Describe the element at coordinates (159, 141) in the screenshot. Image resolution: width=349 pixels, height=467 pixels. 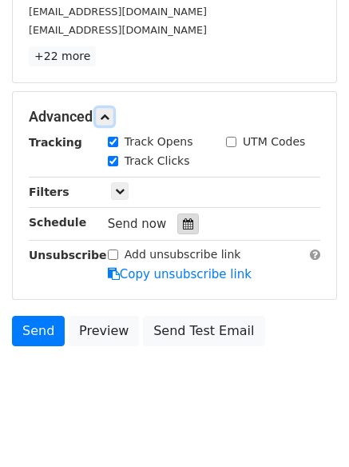
I see `label: Track Opens` at that location.